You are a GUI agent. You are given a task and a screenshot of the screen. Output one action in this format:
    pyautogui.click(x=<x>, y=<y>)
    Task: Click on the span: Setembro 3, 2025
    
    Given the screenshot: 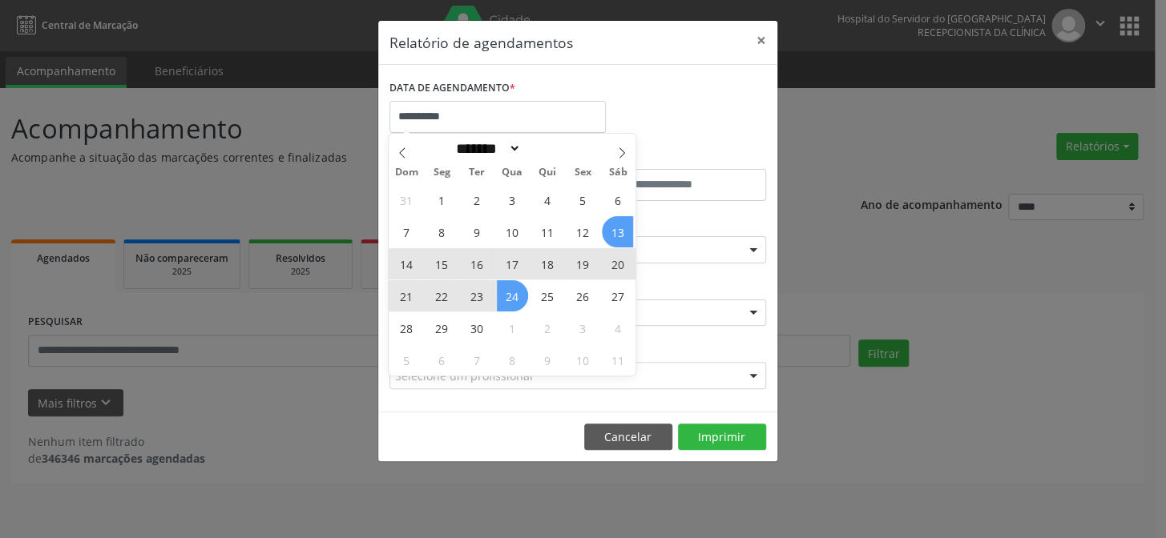 What is the action you would take?
    pyautogui.click(x=512, y=200)
    